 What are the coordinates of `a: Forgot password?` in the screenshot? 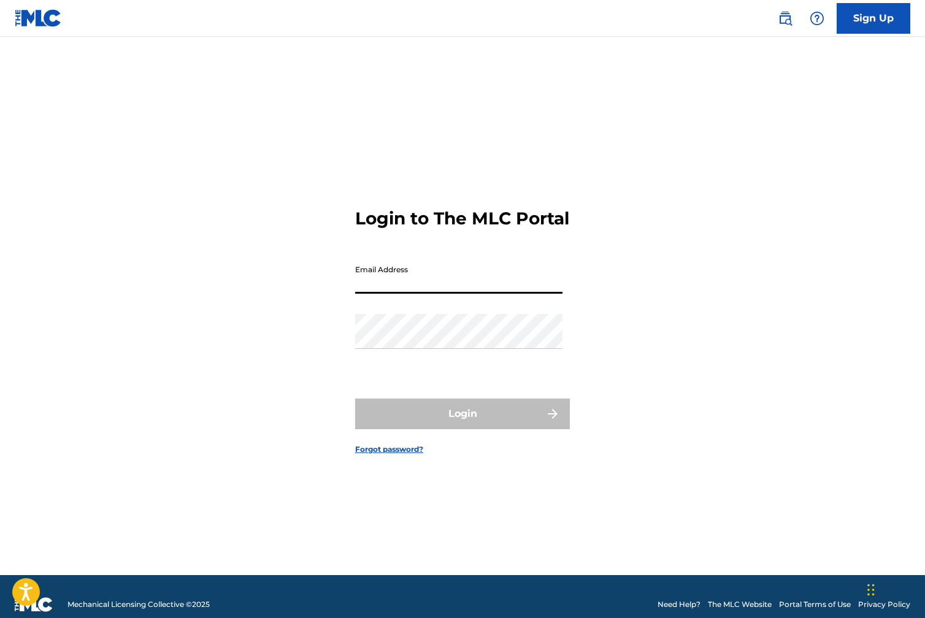 It's located at (389, 449).